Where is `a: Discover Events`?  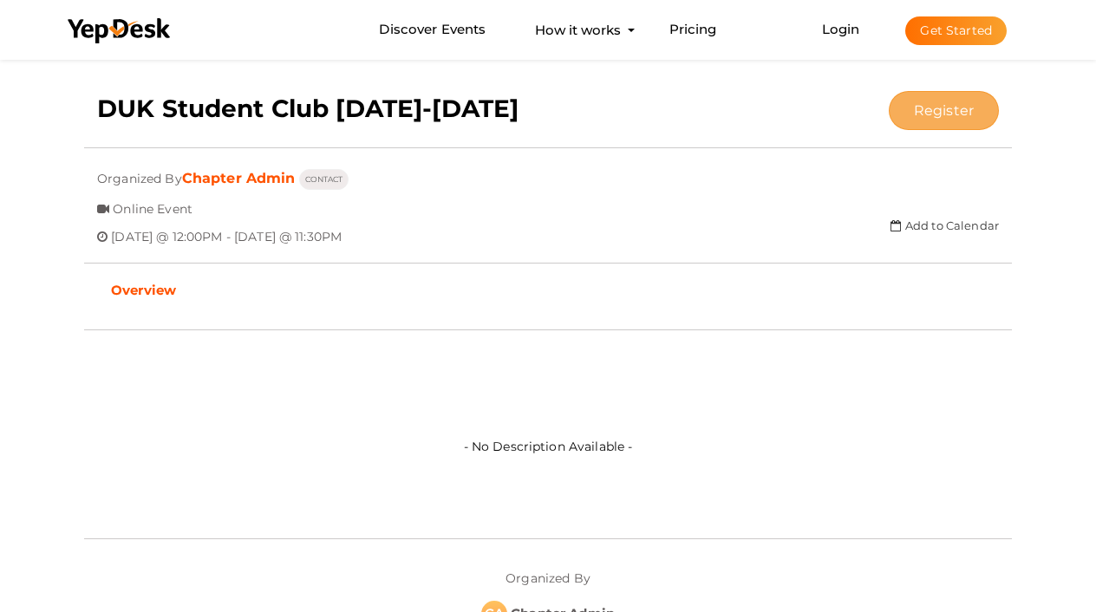
a: Discover Events is located at coordinates (432, 29).